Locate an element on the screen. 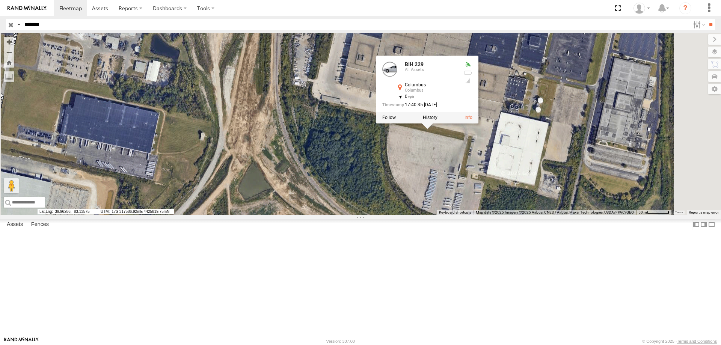  button: Map Scale: 50 m per 55 pixels is located at coordinates (654, 213).